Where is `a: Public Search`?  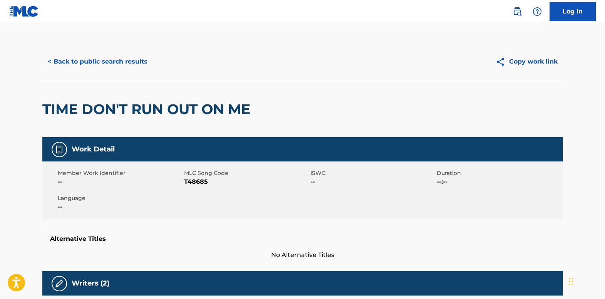 a: Public Search is located at coordinates (517, 12).